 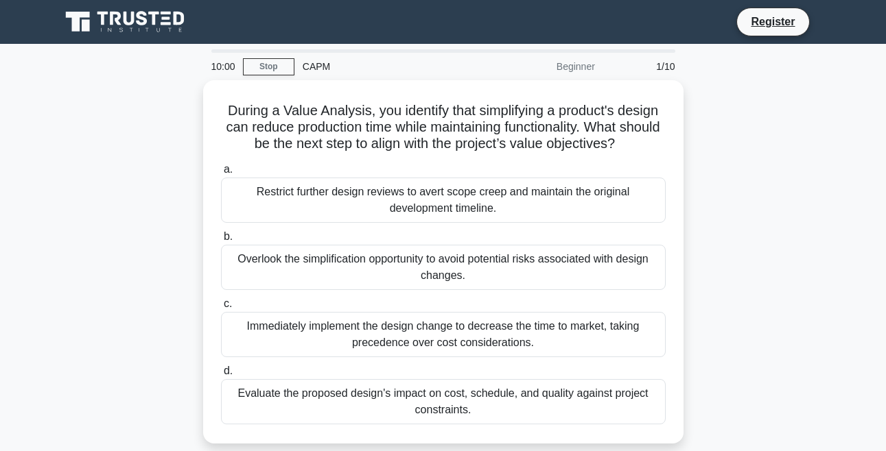 I want to click on div: 10:00, so click(x=223, y=67).